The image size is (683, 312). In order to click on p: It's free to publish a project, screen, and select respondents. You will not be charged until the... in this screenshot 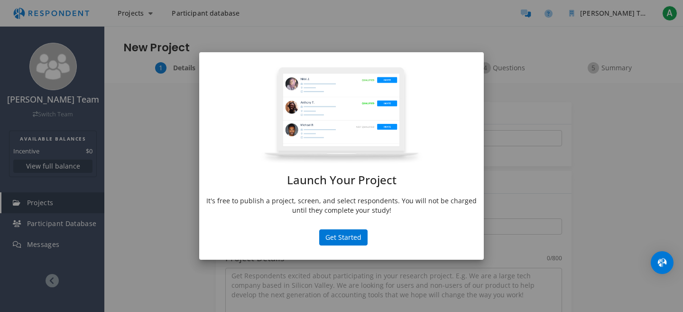, I will do `click(342, 206)`.